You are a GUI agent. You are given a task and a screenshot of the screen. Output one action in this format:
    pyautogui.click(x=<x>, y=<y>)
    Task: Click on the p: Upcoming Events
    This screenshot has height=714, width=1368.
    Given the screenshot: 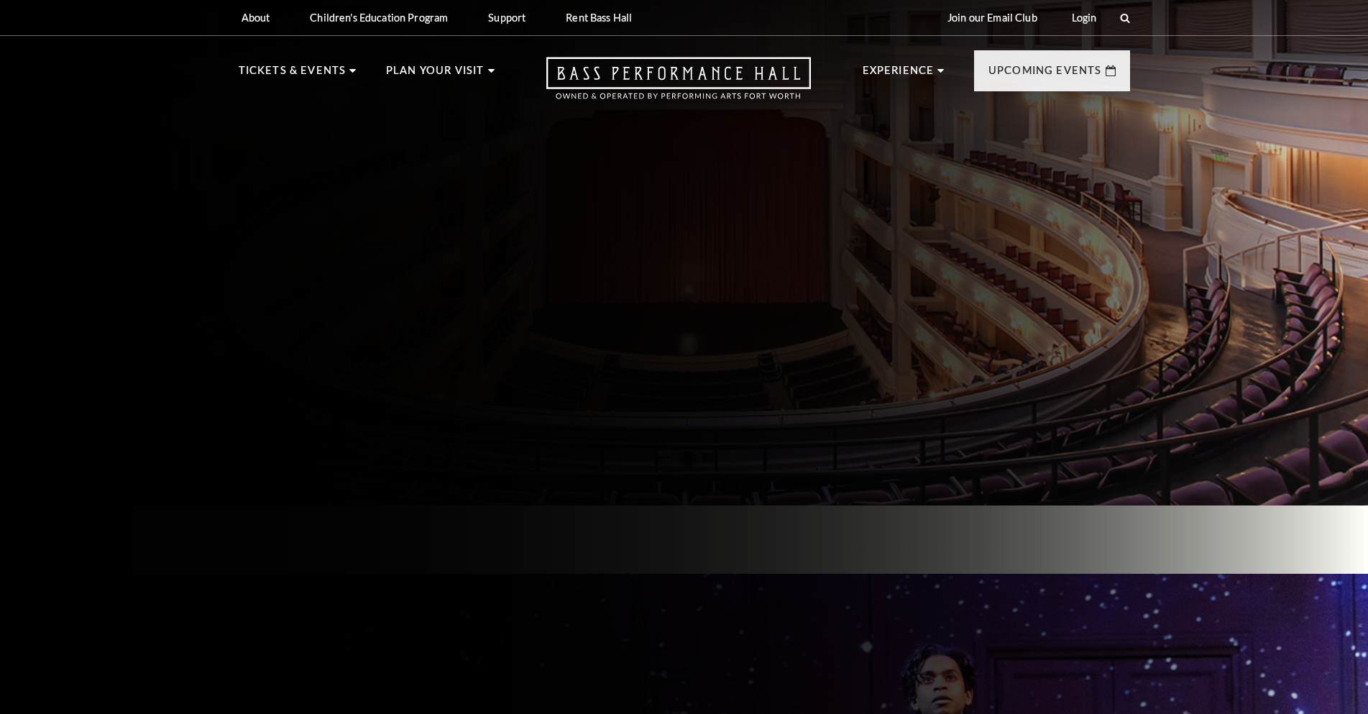 What is the action you would take?
    pyautogui.click(x=1045, y=75)
    